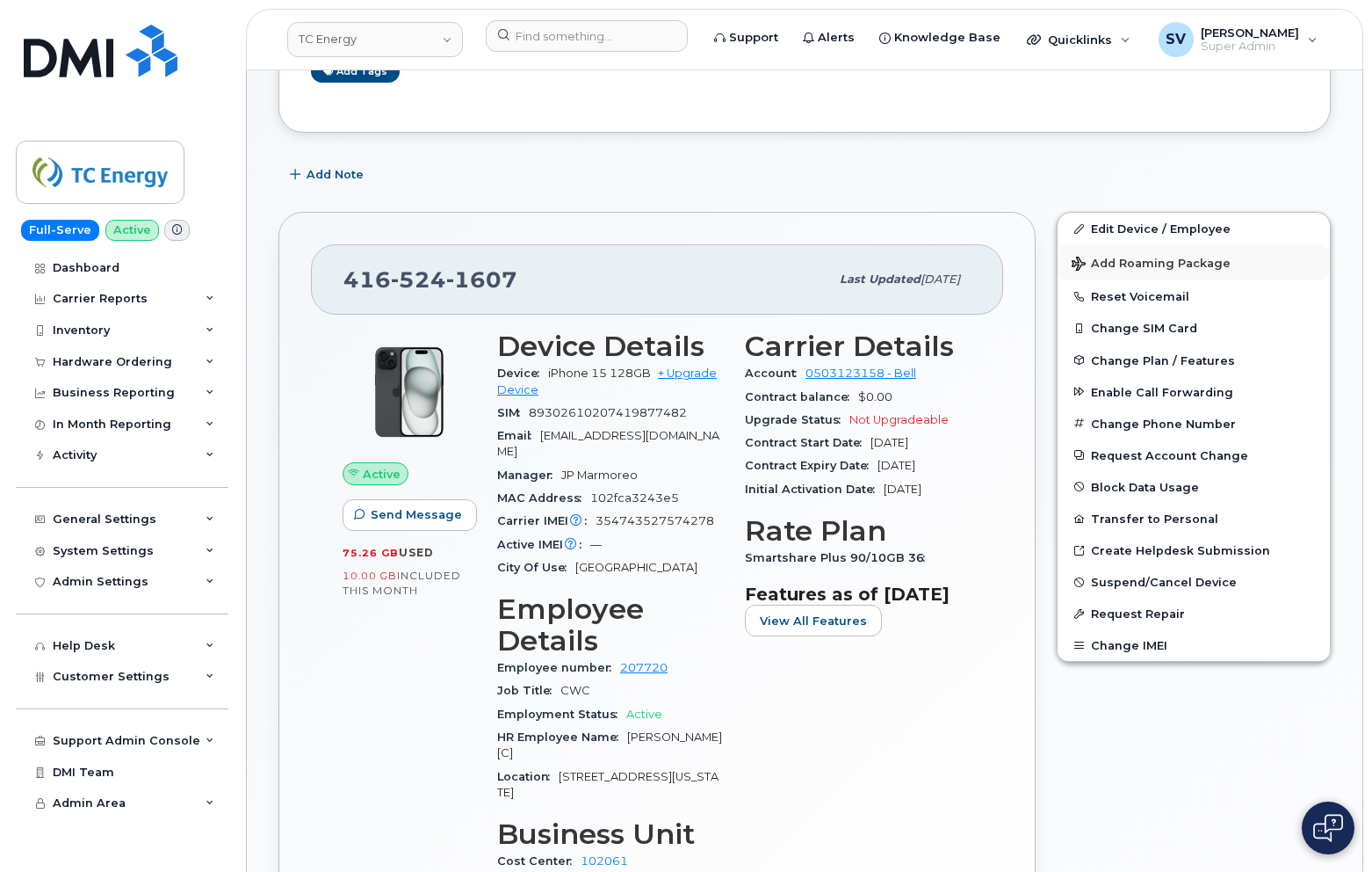 The image size is (1372, 872). What do you see at coordinates (610, 346) in the screenshot?
I see `h3: Device Details` at bounding box center [610, 346].